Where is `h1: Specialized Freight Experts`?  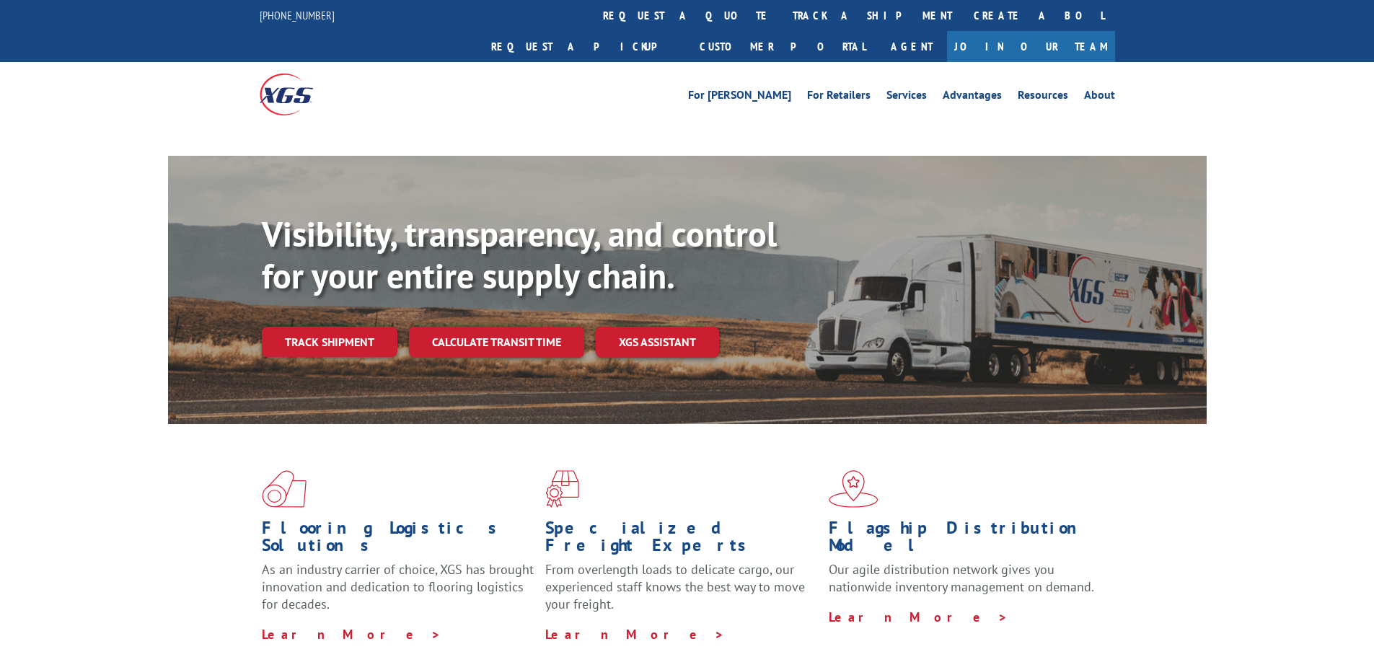 h1: Specialized Freight Experts is located at coordinates (681, 540).